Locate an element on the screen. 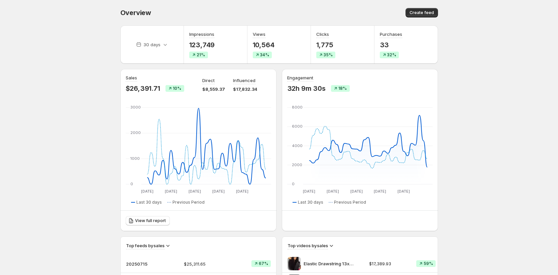 The image size is (558, 275). h3: Sales is located at coordinates (131, 78).